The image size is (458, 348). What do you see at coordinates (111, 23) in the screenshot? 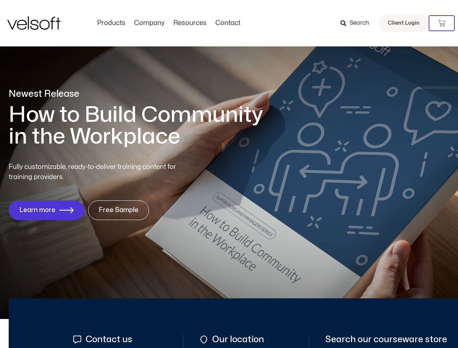
I see `a: ProductsMenu Toggle` at bounding box center [111, 23].